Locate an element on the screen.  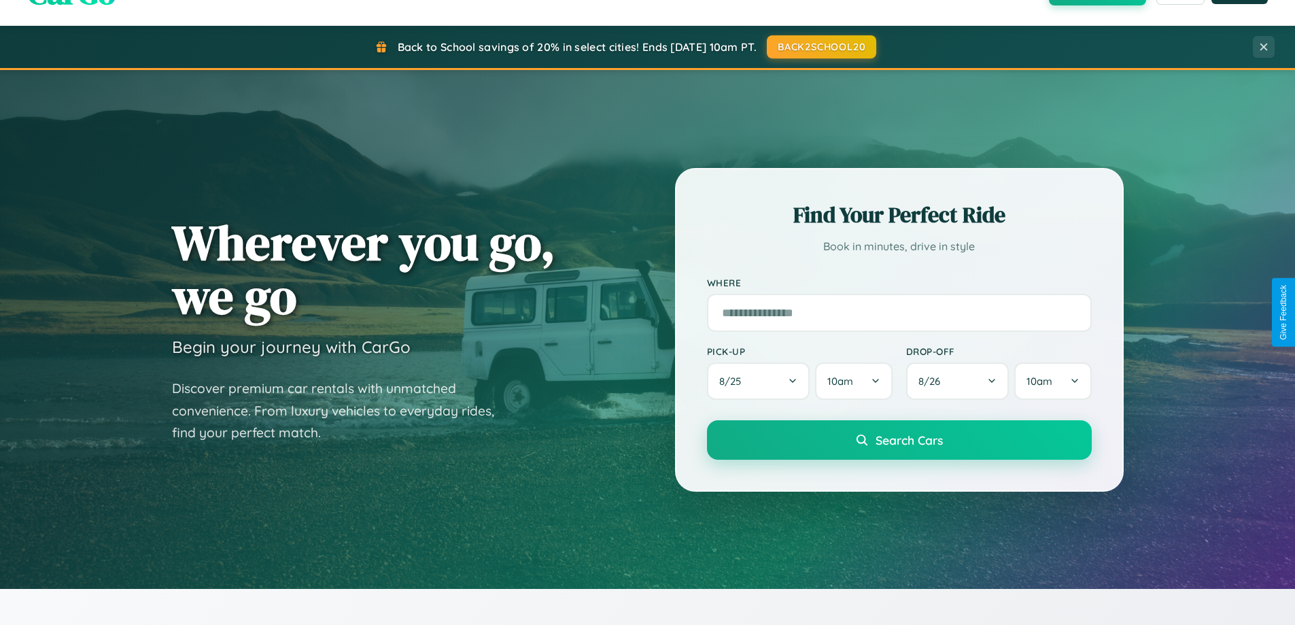
label: Pick-up is located at coordinates (800, 351).